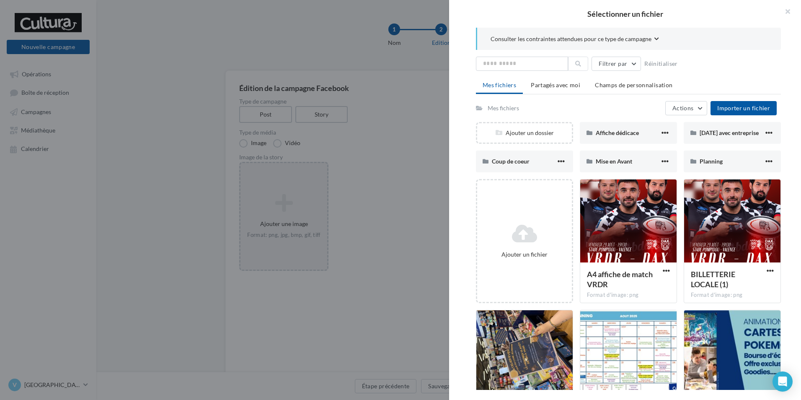  What do you see at coordinates (683, 108) in the screenshot?
I see `span: Actions` at bounding box center [683, 108].